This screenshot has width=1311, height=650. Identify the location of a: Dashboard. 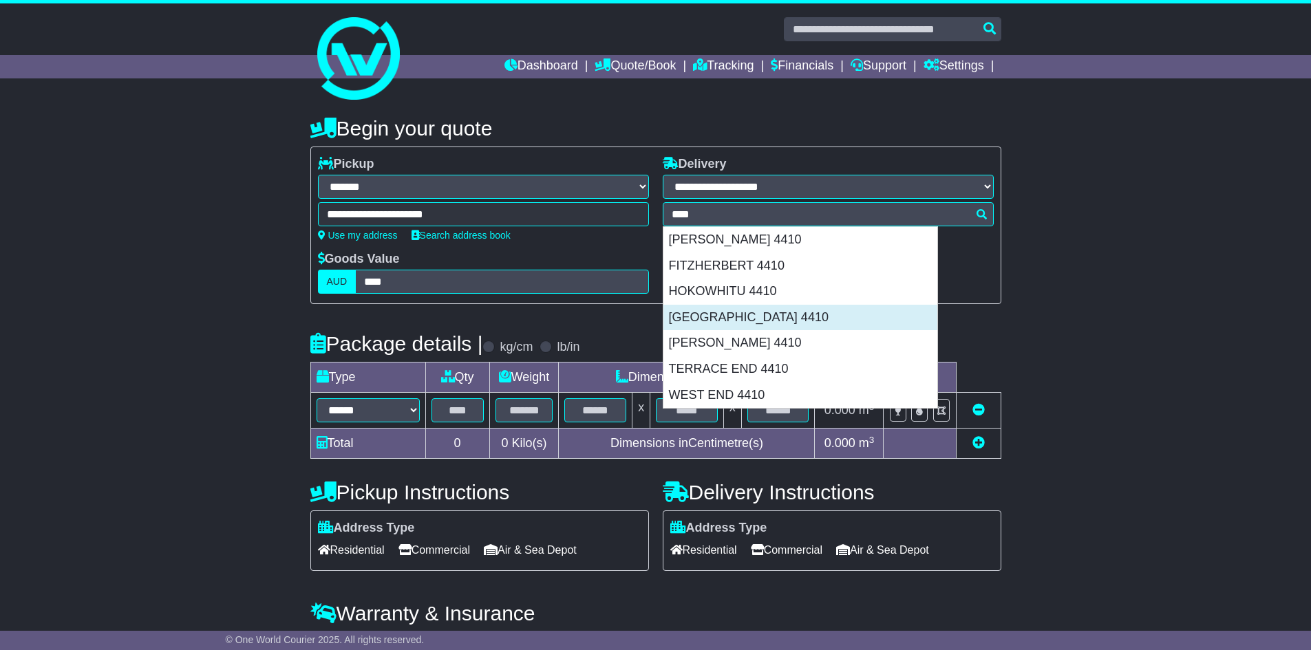
(541, 67).